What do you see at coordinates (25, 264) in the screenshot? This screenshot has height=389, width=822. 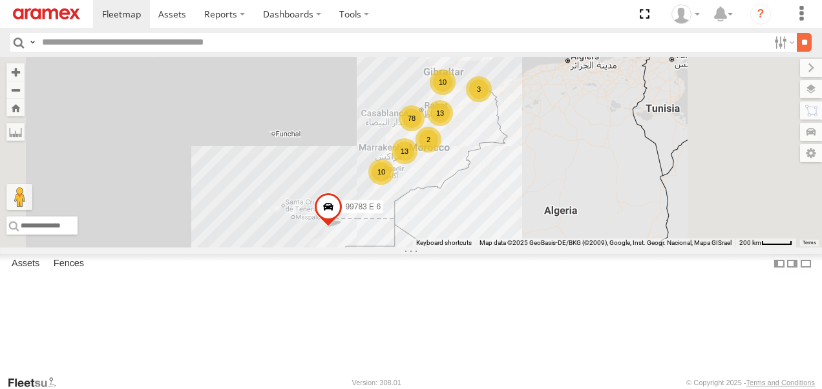 I see `label: Assets` at bounding box center [25, 264].